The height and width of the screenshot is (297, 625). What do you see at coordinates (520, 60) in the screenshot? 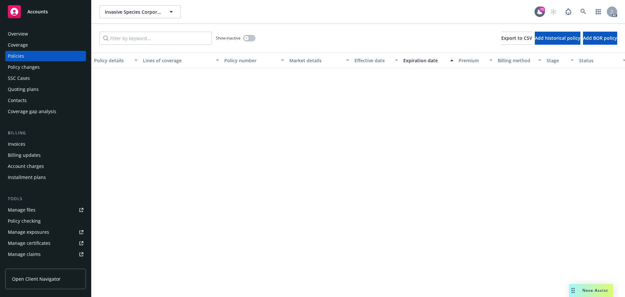
I see `button: Billing method` at bounding box center [520, 60].